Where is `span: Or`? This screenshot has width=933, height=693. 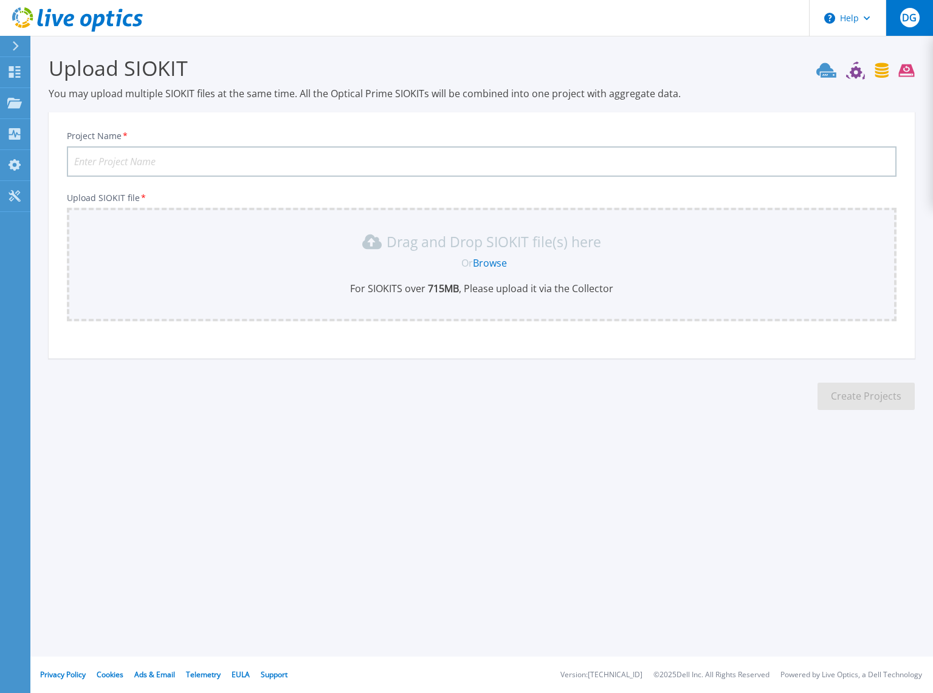
span: Or is located at coordinates (467, 263).